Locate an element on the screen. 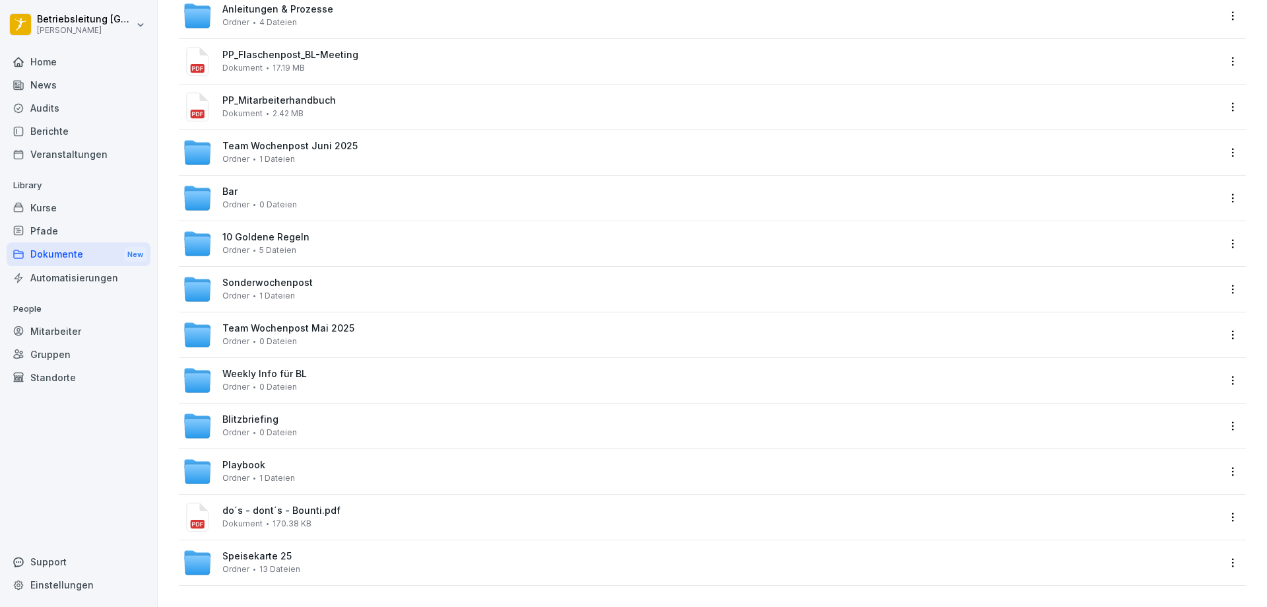  a: Audits is located at coordinates (79, 108).